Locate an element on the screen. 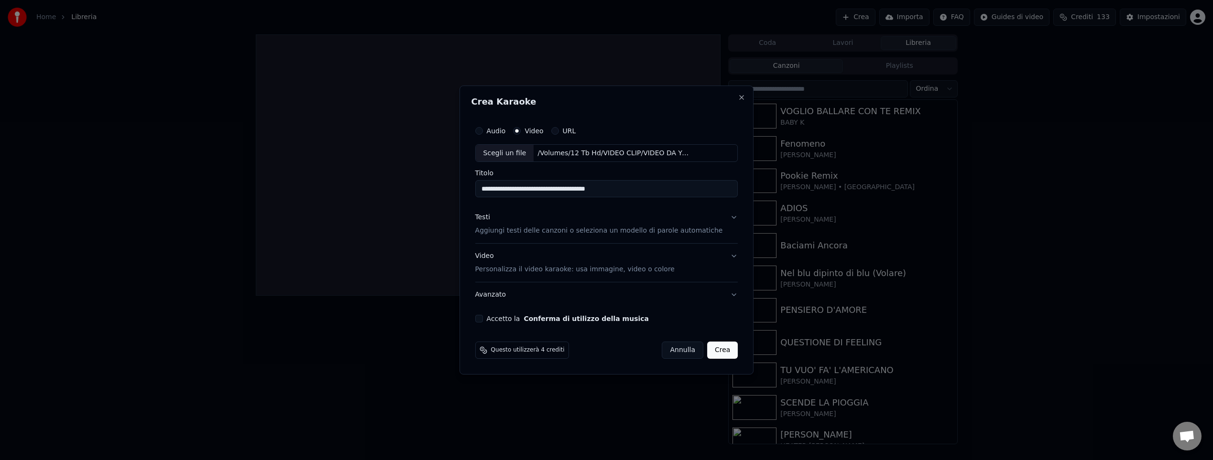 The width and height of the screenshot is (1213, 460). button: Accetto la is located at coordinates (586, 319).